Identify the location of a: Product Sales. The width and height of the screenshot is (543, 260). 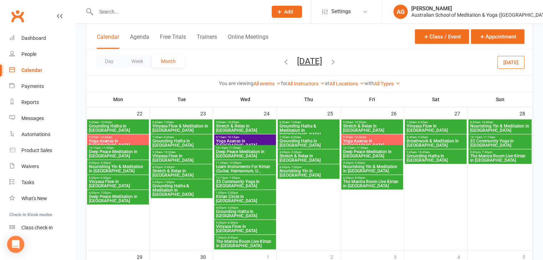
(42, 151).